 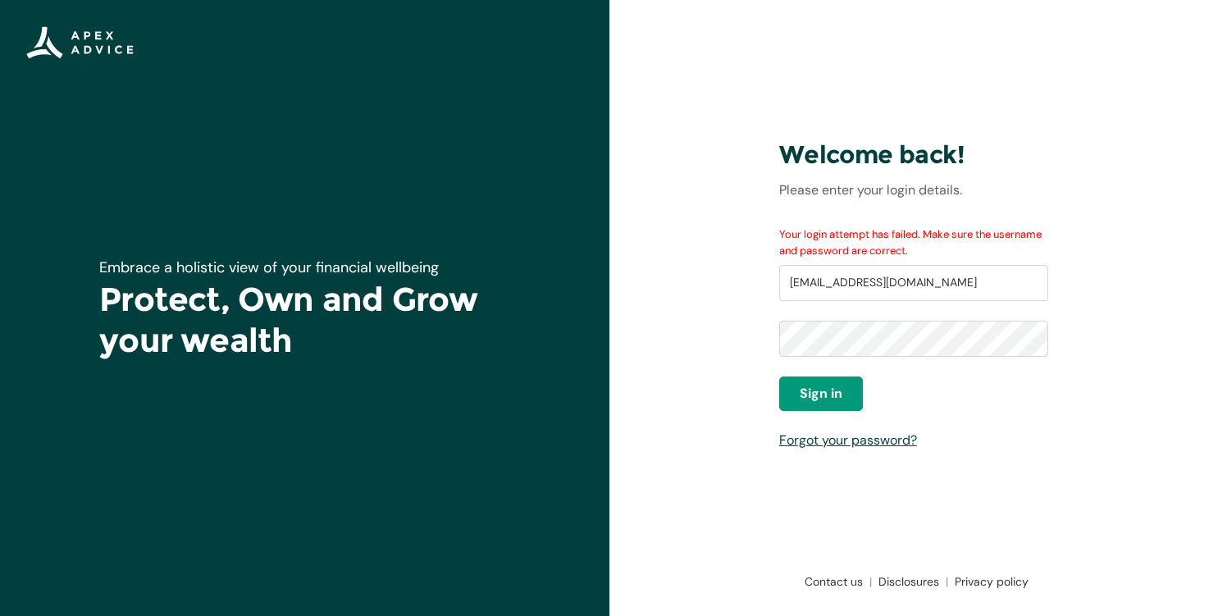 What do you see at coordinates (269, 267) in the screenshot?
I see `span: Embrace a holistic view of your financial wellbeing` at bounding box center [269, 267].